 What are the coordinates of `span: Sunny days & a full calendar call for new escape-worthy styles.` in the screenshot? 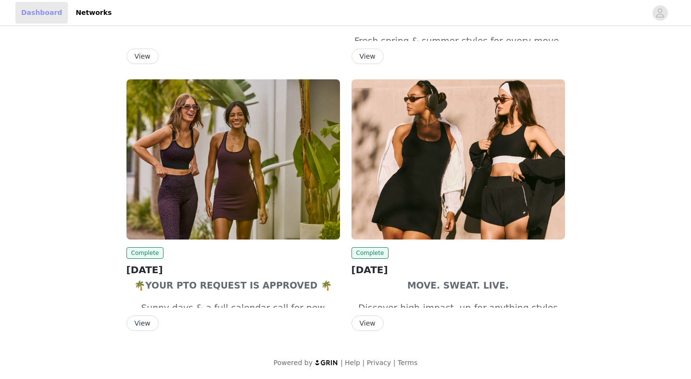 It's located at (236, 315).